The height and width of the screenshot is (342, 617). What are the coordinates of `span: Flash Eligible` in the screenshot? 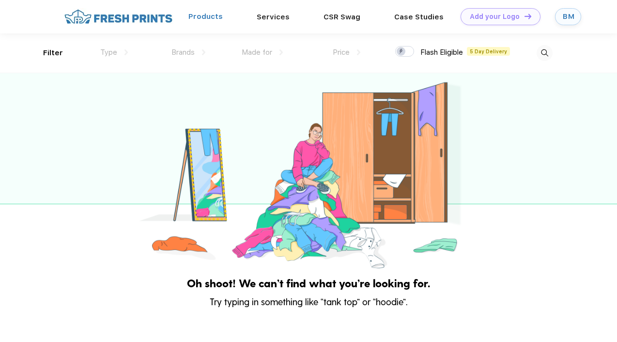 It's located at (442, 52).